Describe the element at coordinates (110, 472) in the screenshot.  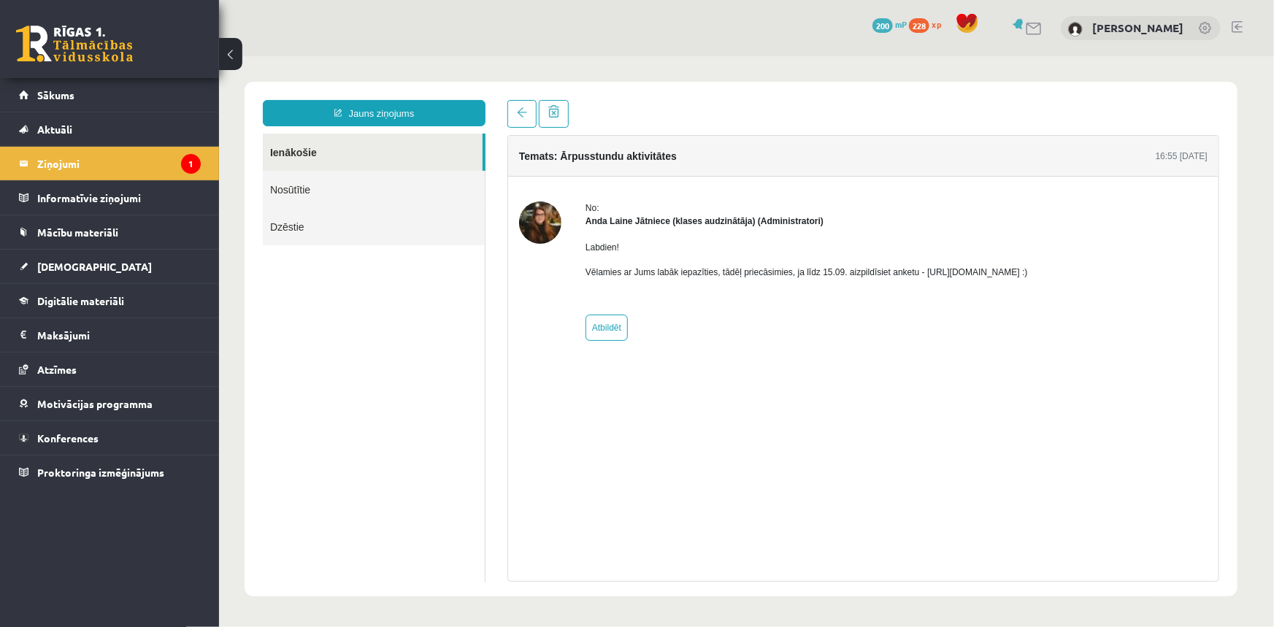
I see `a: Proktoringa izmēģinājums` at that location.